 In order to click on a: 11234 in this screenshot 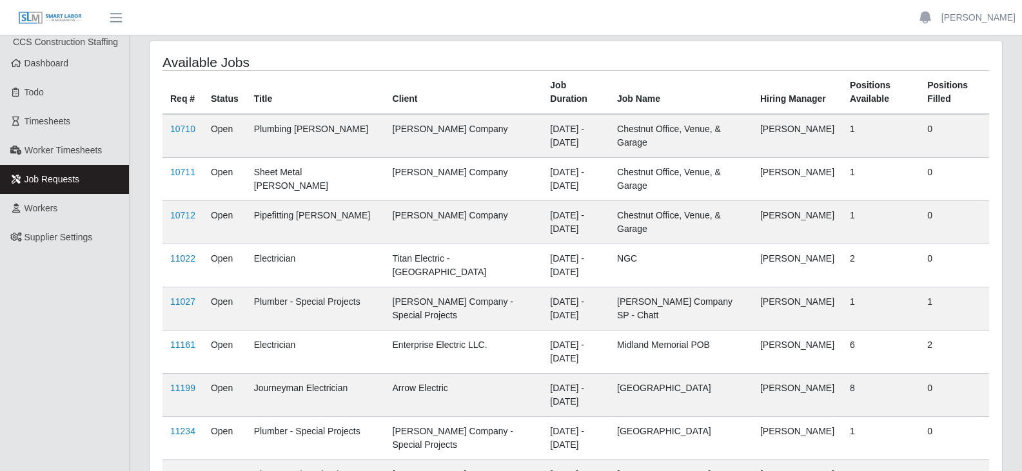, I will do `click(182, 431)`.